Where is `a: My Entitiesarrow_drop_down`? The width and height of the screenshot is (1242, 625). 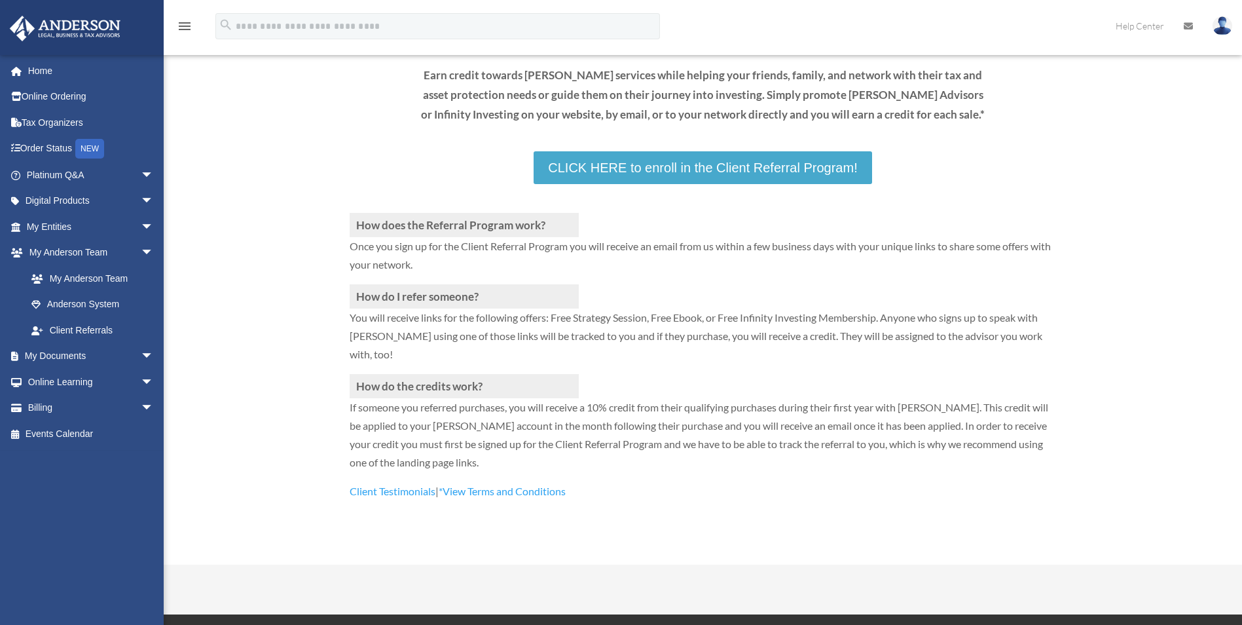 a: My Entitiesarrow_drop_down is located at coordinates (91, 227).